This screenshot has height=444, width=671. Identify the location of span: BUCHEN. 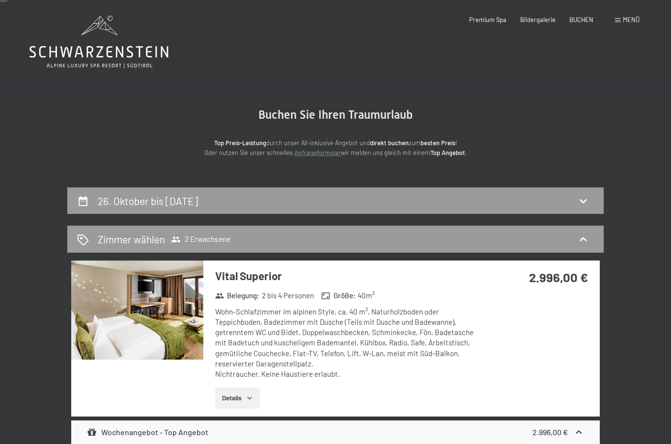
(581, 20).